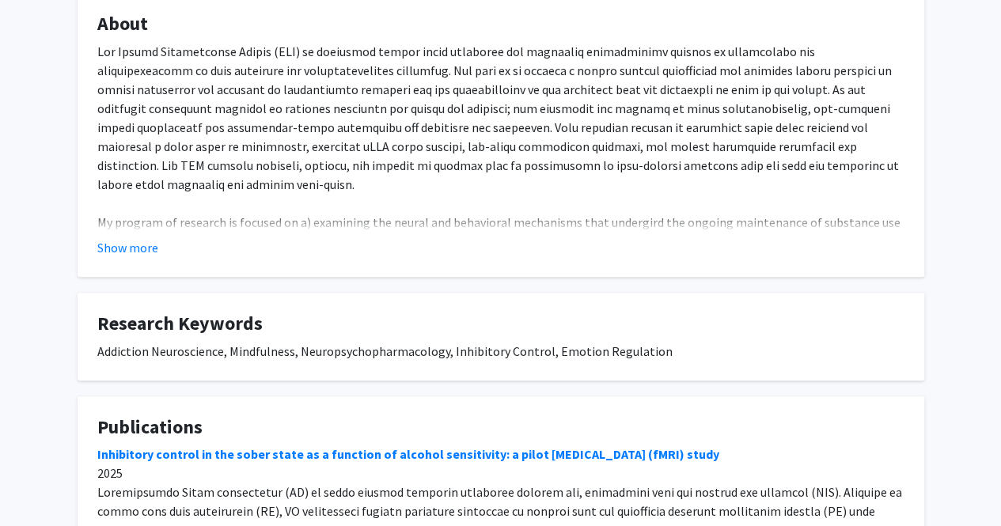 This screenshot has width=1001, height=526. I want to click on h4: About, so click(501, 24).